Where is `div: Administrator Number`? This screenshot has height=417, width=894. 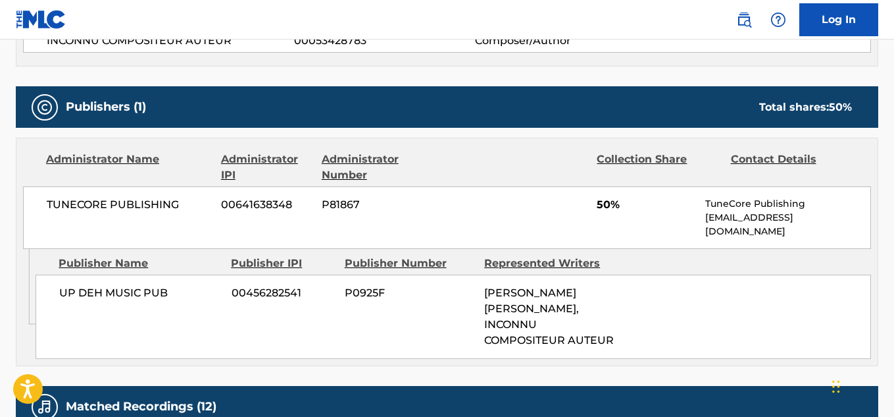 div: Administrator Number is located at coordinates (384, 167).